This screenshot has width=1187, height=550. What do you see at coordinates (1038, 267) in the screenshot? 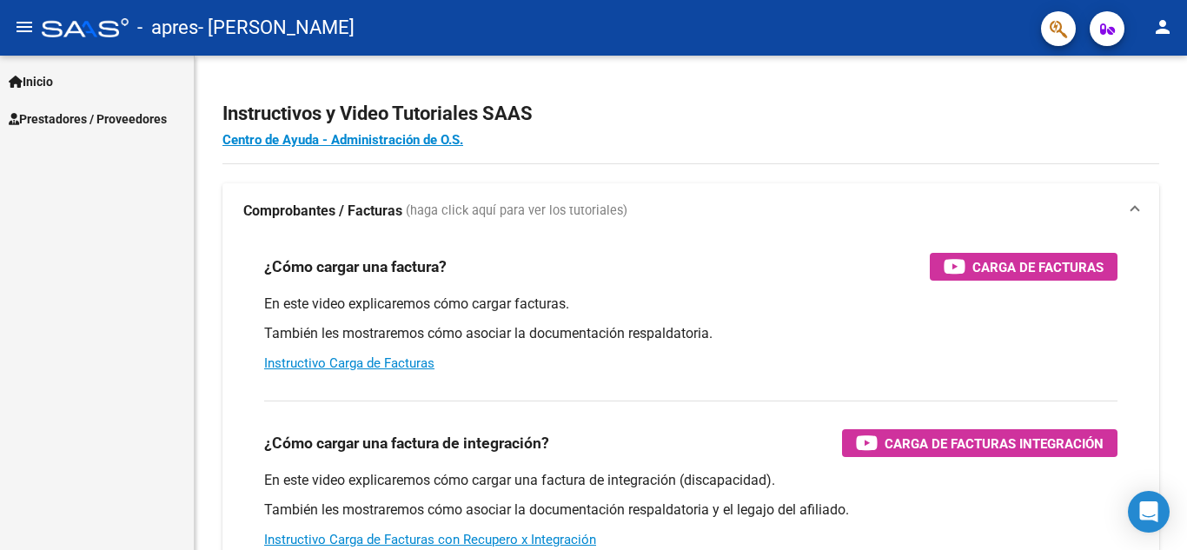
I see `span: Carga de Facturas` at bounding box center [1038, 267].